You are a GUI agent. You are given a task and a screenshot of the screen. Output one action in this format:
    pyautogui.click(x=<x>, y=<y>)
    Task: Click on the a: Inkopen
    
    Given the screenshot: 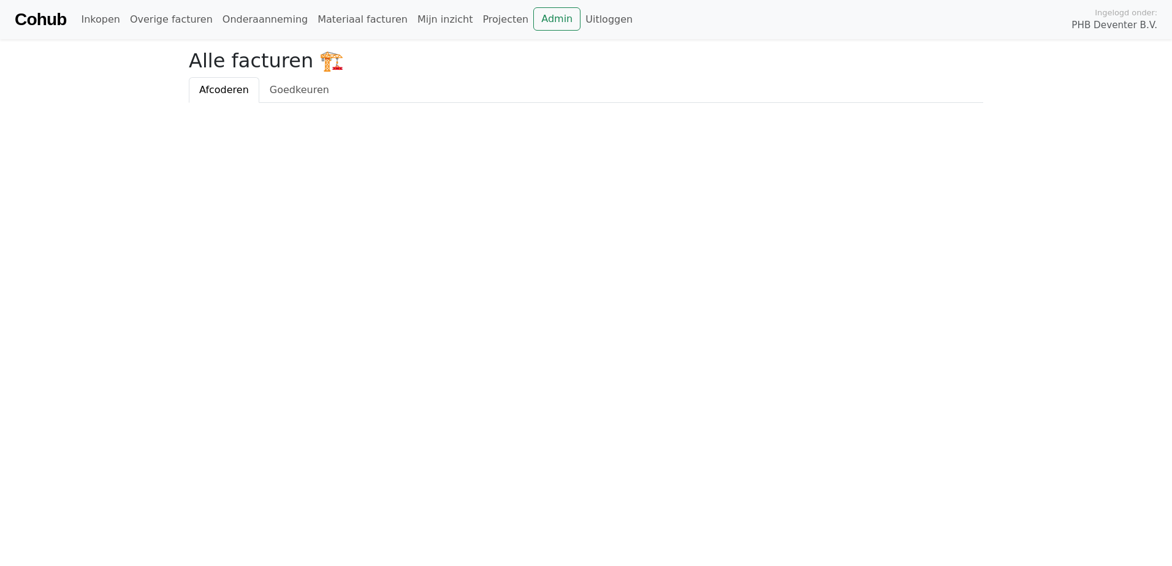 What is the action you would take?
    pyautogui.click(x=100, y=20)
    